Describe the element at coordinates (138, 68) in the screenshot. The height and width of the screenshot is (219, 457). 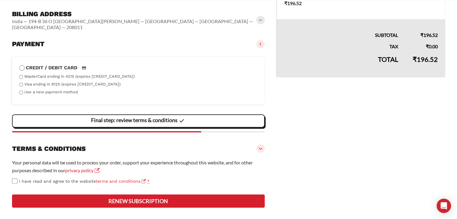
I see `label: Credit / Debit Card` at that location.